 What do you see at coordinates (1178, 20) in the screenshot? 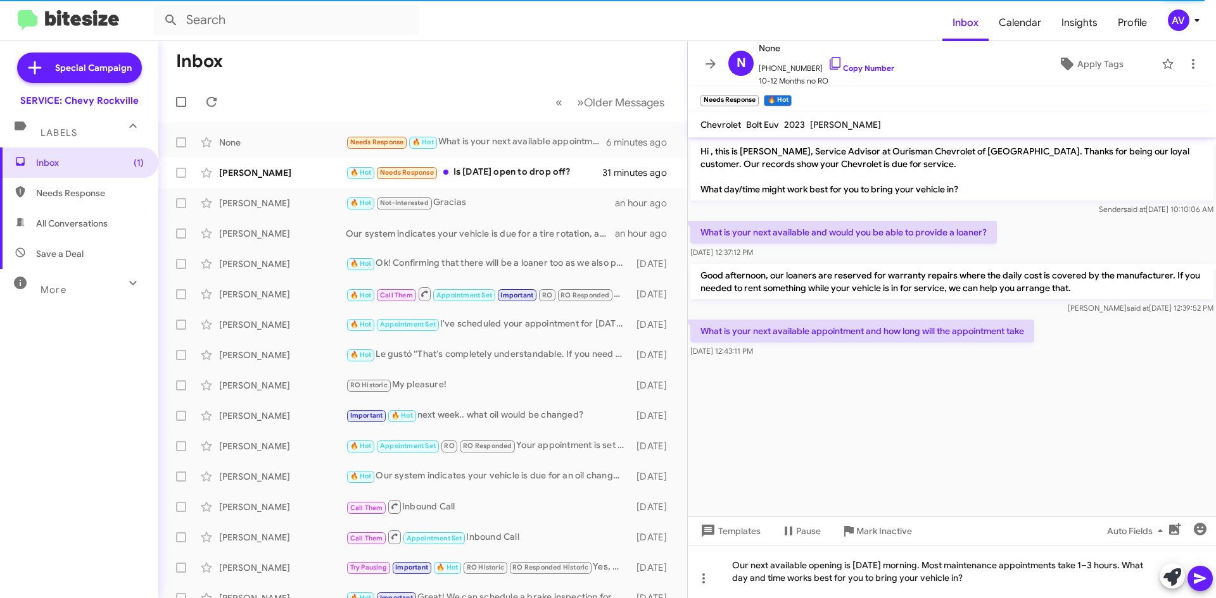
I see `div: AV` at bounding box center [1178, 20].